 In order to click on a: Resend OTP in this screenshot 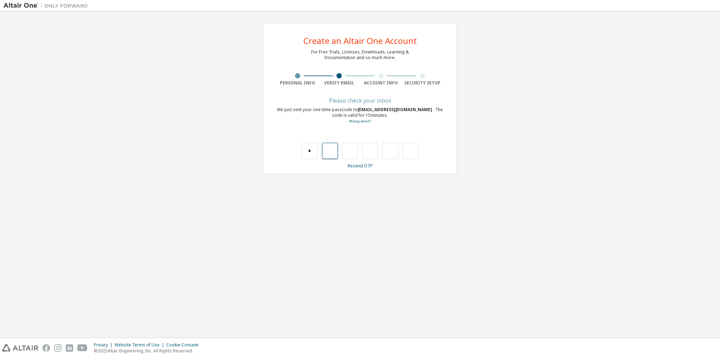, I will do `click(360, 166)`.